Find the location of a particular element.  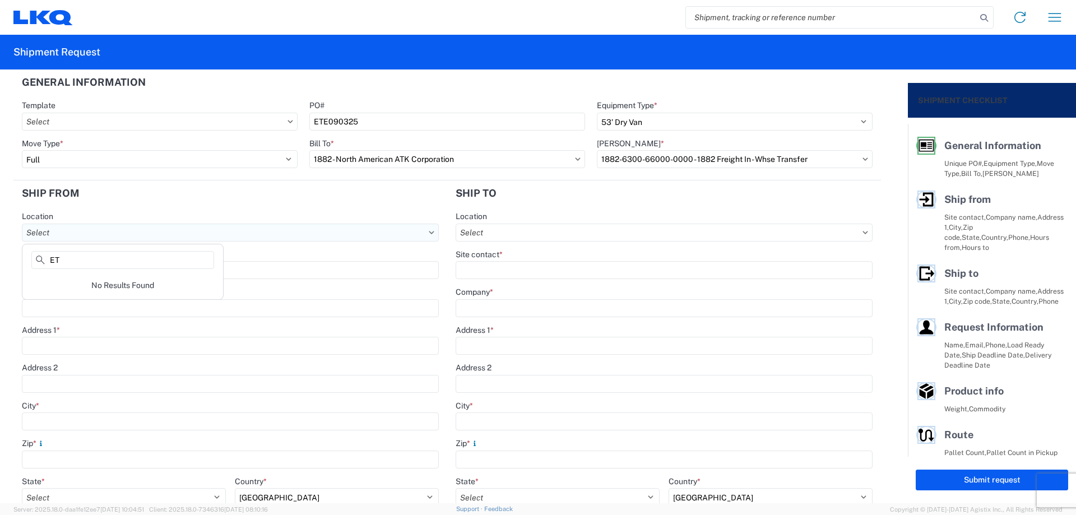

button: Submit request is located at coordinates (992, 480).